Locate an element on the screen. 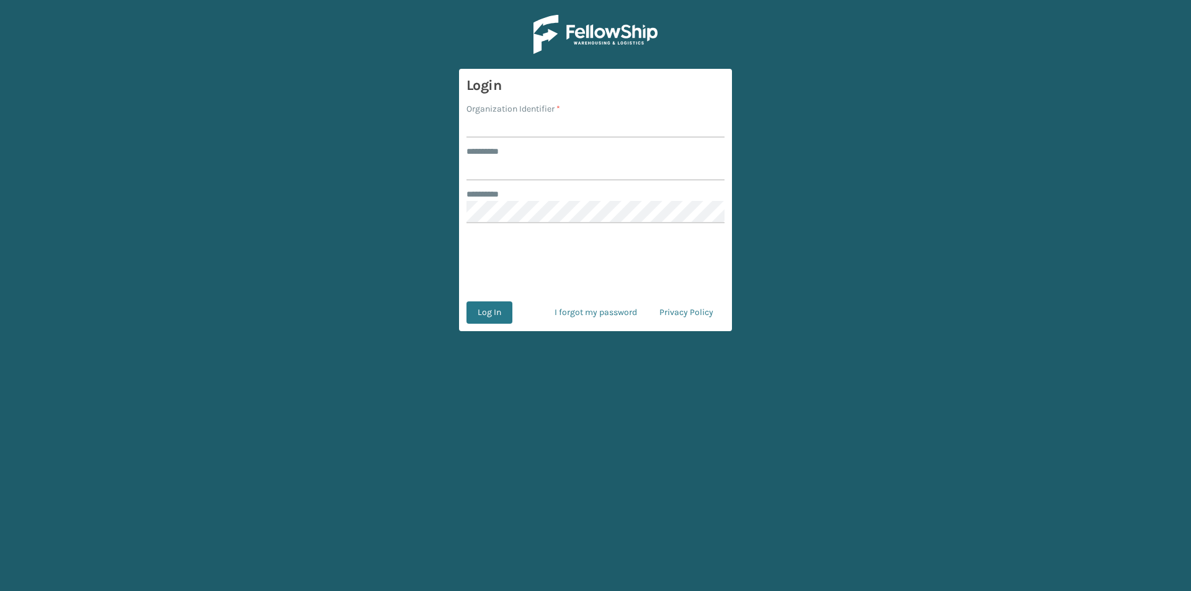 The width and height of the screenshot is (1191, 591). a: I forgot my password is located at coordinates (595, 313).